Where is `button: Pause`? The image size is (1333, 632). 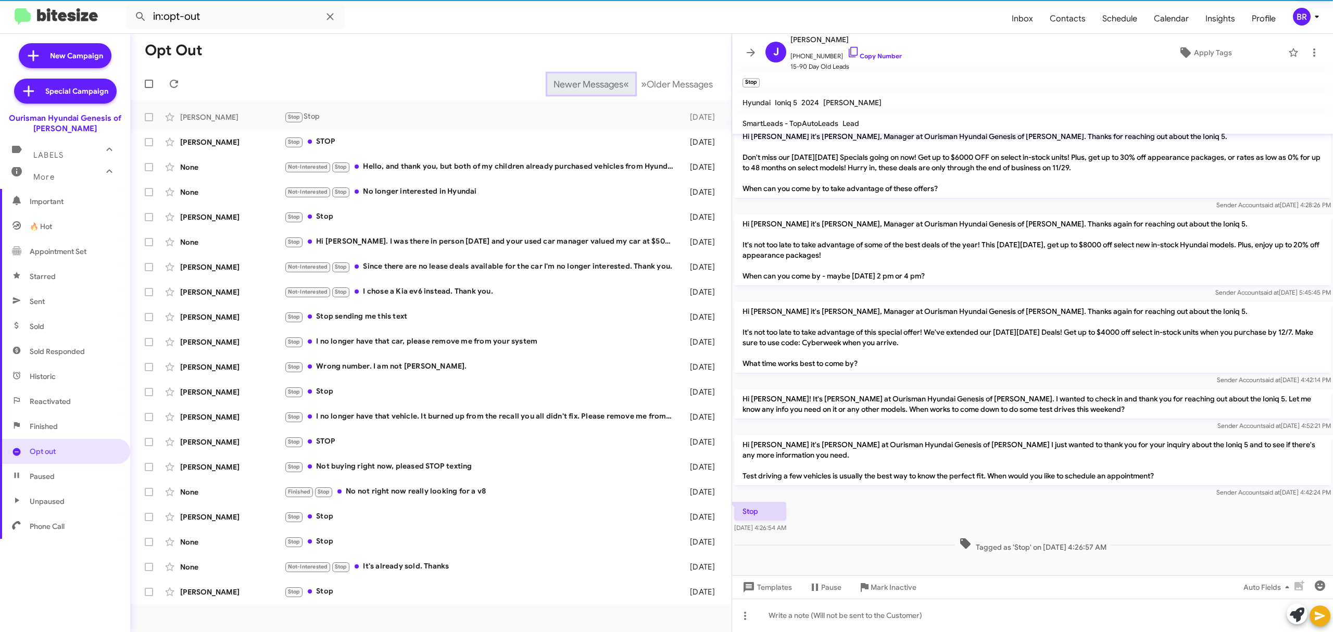 button: Pause is located at coordinates (825, 587).